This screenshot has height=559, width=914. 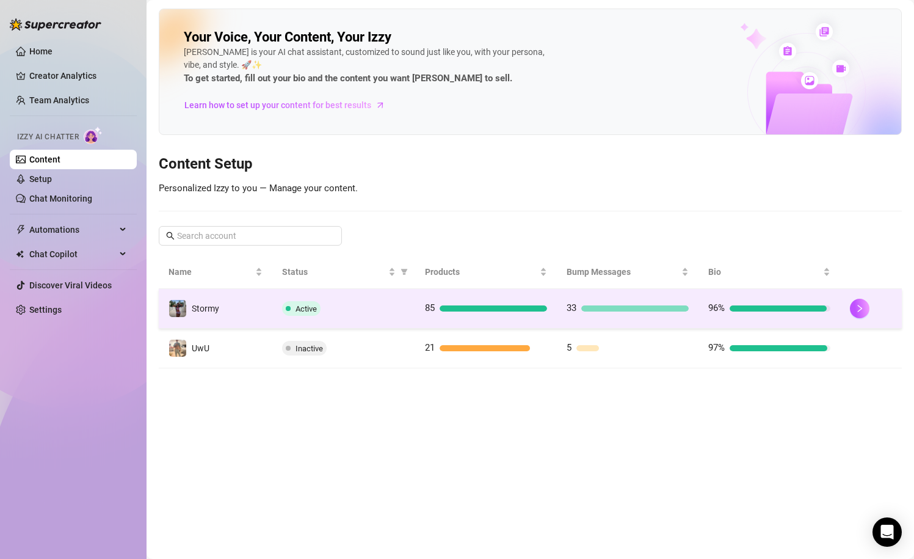 I want to click on span: Bio, so click(x=764, y=272).